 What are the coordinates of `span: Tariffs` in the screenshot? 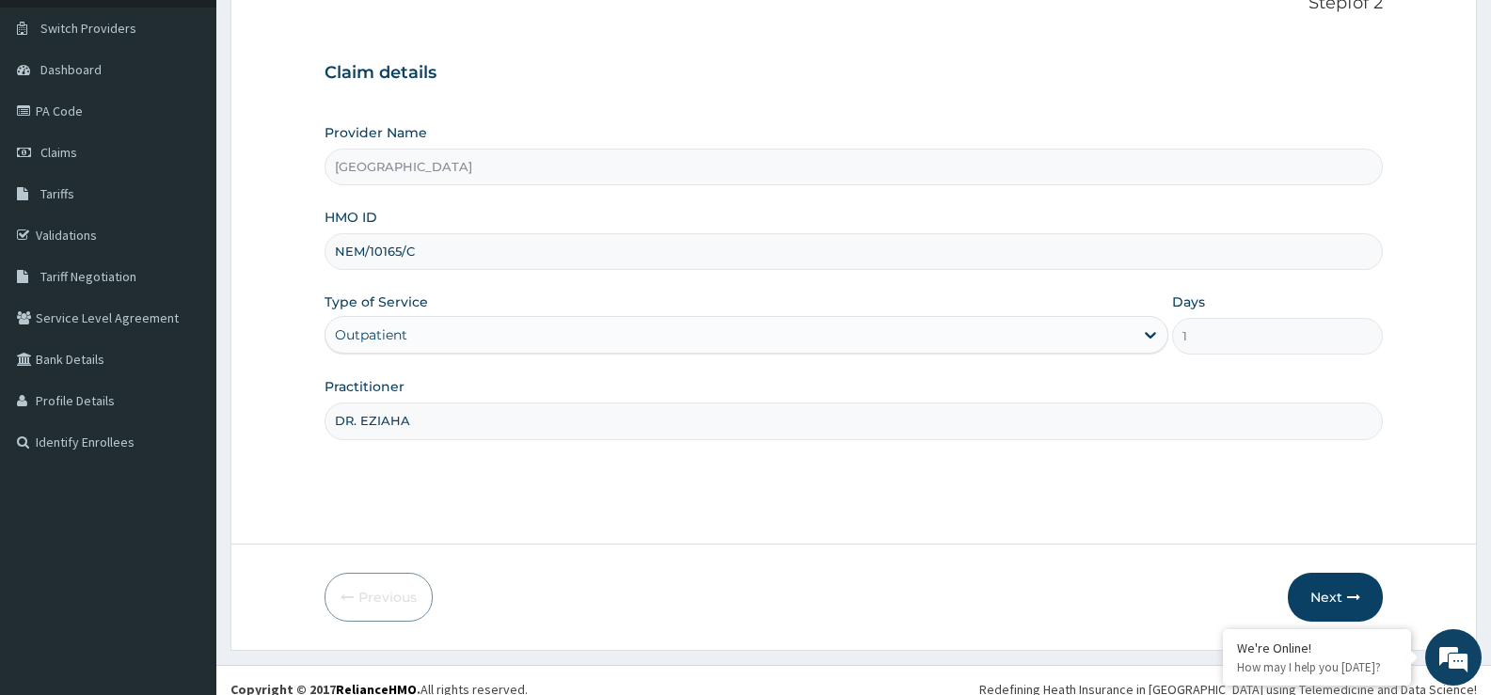 It's located at (57, 194).